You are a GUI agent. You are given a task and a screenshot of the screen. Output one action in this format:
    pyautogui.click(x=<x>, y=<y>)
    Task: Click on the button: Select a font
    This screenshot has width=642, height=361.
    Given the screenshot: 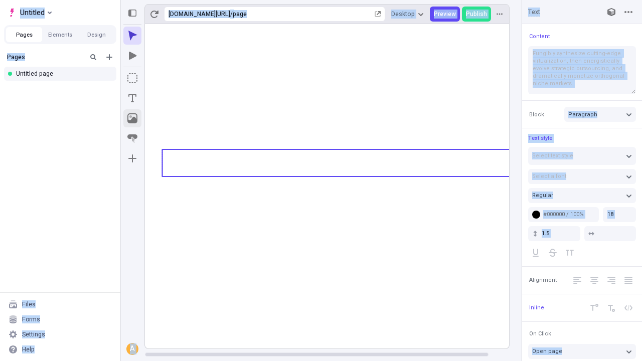 What is the action you would take?
    pyautogui.click(x=582, y=177)
    